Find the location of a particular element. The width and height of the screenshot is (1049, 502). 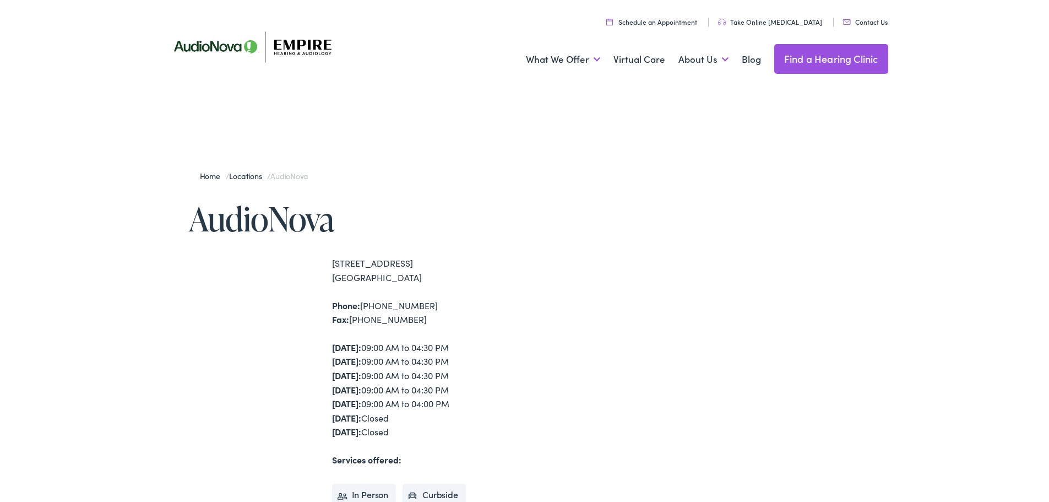

strong: Fax: is located at coordinates (340, 319).